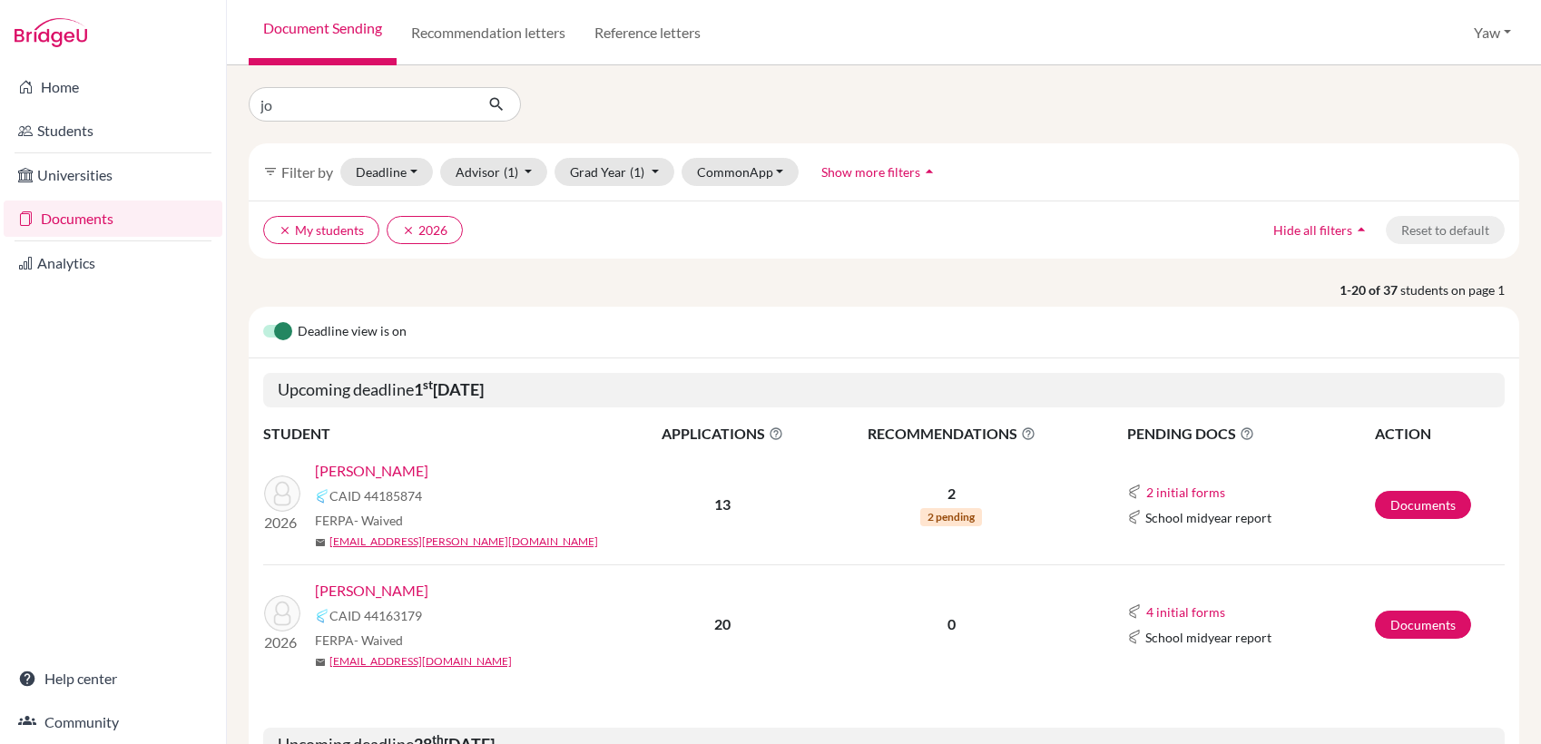 This screenshot has height=744, width=1541. Describe the element at coordinates (445, 434) in the screenshot. I see `th: STUDENT` at that location.